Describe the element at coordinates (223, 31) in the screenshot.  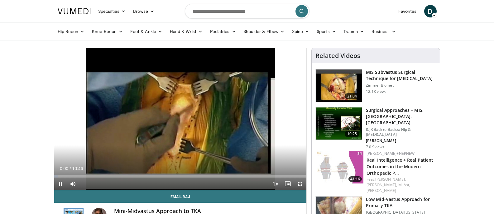
I see `a: Pediatrics` at that location.